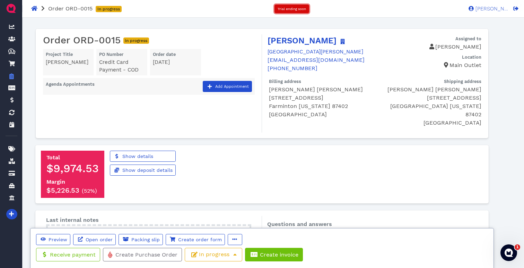  I want to click on span: Create invoice, so click(279, 254).